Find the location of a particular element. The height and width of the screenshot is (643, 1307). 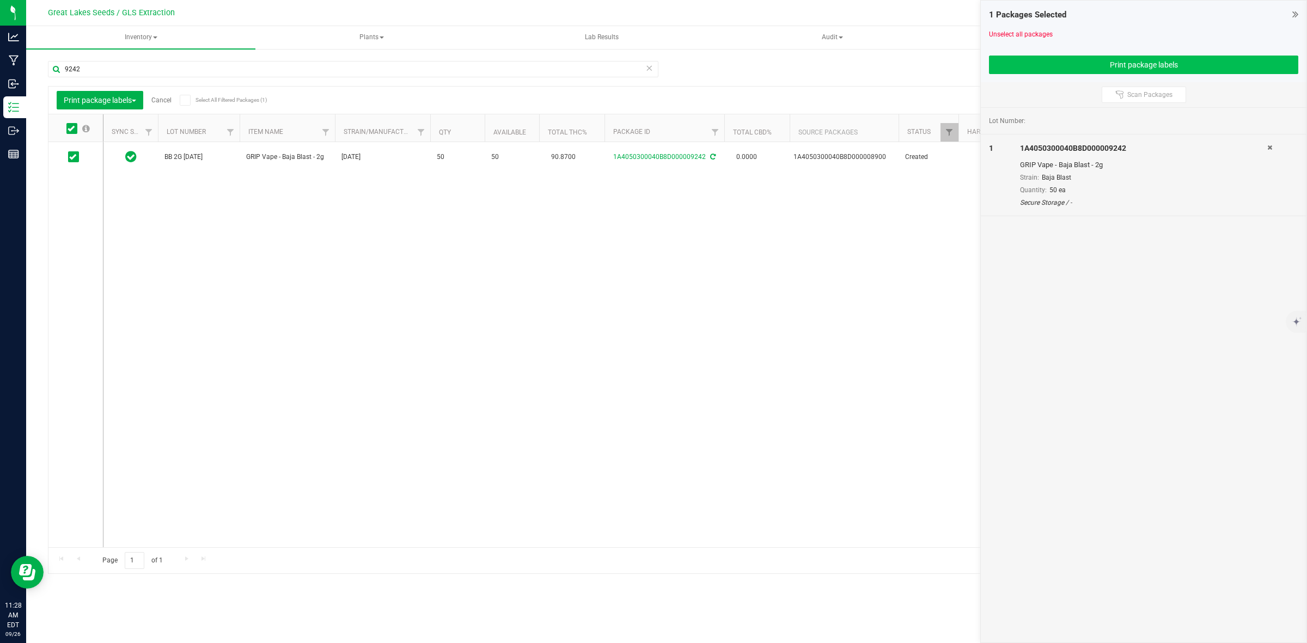

inline-svg: Manufacturing is located at coordinates (14, 60).